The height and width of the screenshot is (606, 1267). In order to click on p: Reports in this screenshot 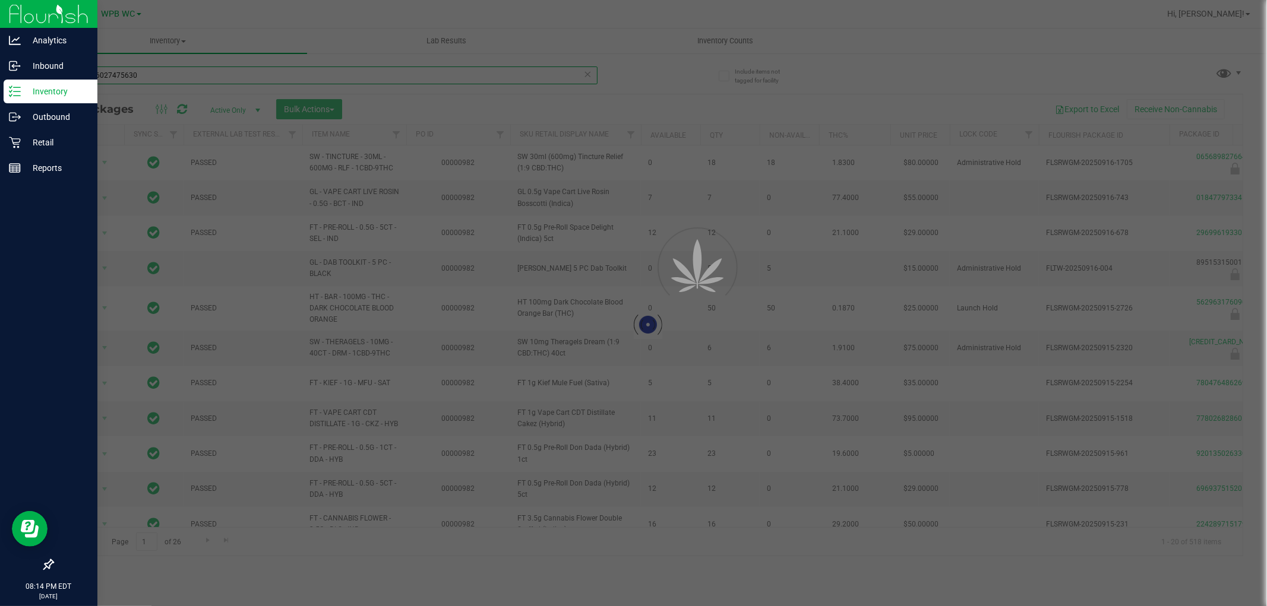, I will do `click(56, 168)`.